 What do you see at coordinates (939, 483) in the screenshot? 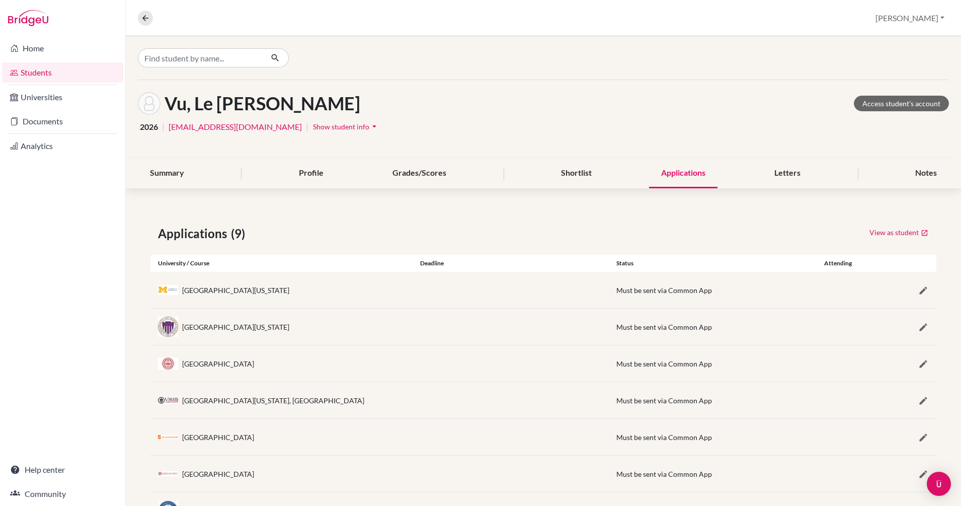
I see `div: Open Intercom Messenger` at bounding box center [939, 483].